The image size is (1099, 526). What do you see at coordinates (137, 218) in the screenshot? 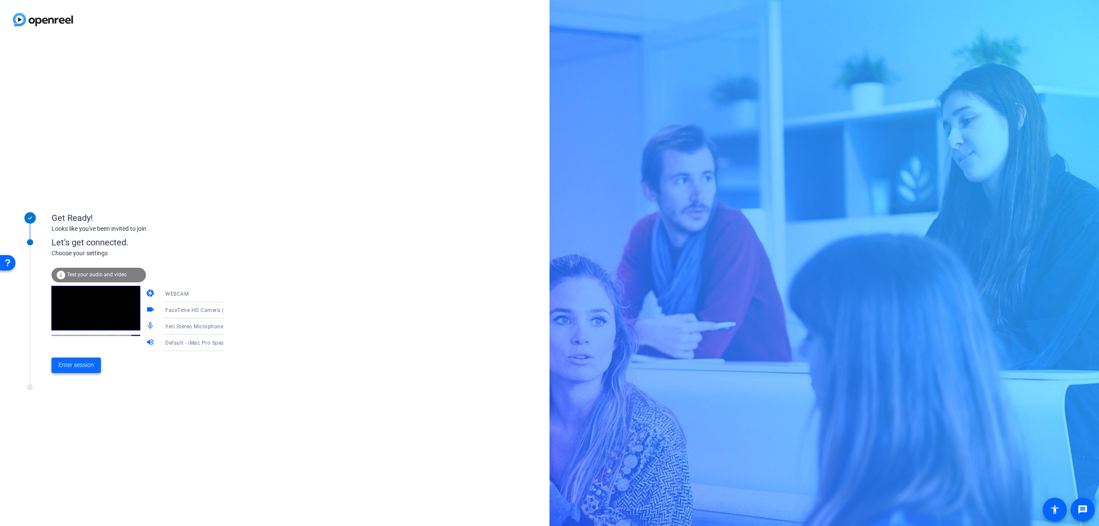
I see `div: Get Ready!` at bounding box center [137, 218].